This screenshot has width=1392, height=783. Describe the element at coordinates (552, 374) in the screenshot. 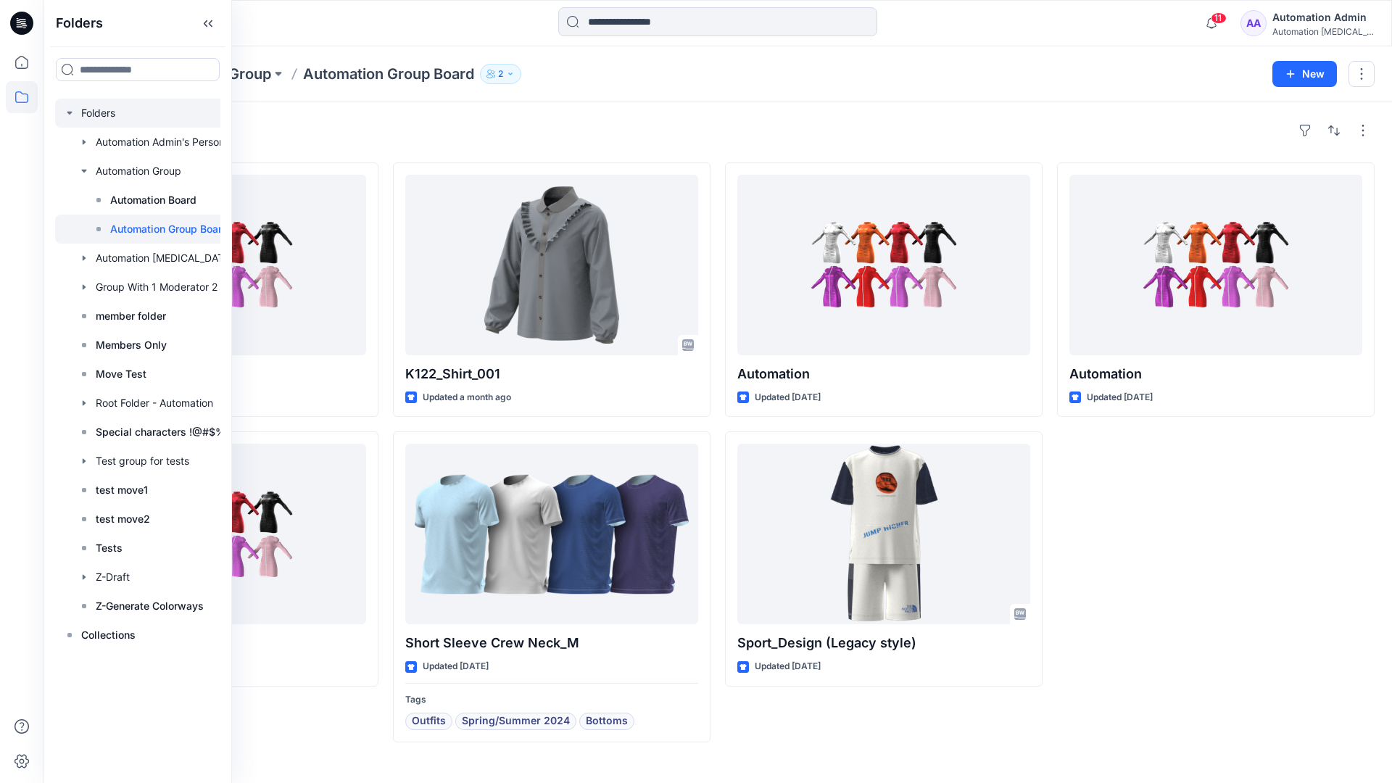

I see `p: K122_Shirt_001` at that location.